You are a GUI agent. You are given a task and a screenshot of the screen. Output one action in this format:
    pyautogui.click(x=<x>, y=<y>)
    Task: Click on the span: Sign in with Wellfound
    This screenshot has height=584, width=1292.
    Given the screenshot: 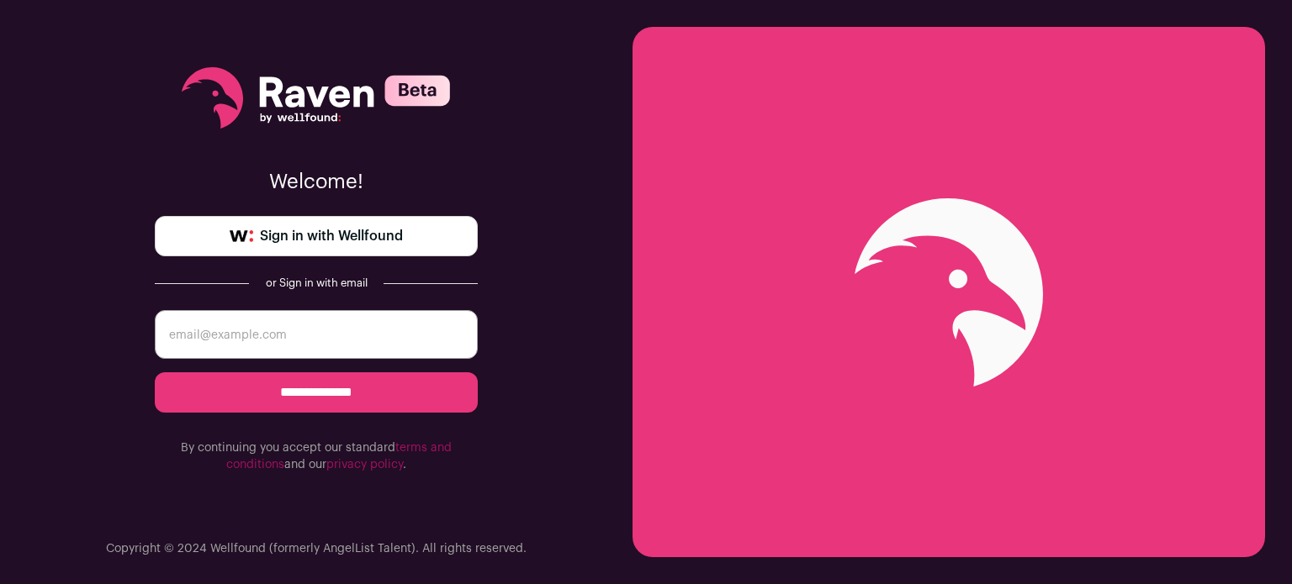 What is the action you would take?
    pyautogui.click(x=331, y=236)
    